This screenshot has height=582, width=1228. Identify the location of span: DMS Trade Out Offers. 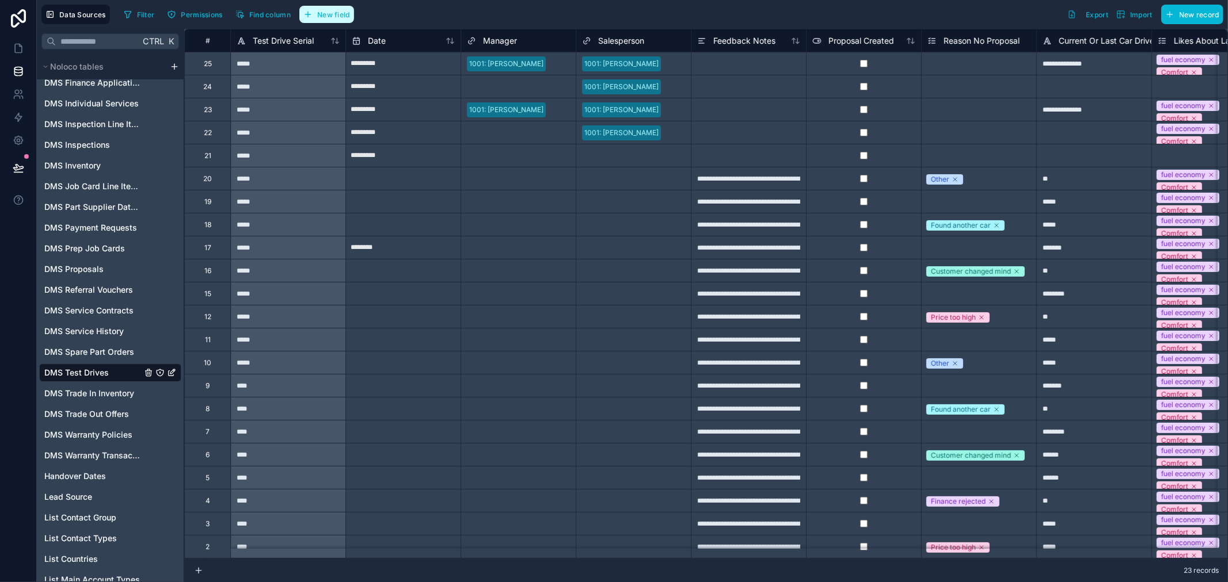
(86, 414).